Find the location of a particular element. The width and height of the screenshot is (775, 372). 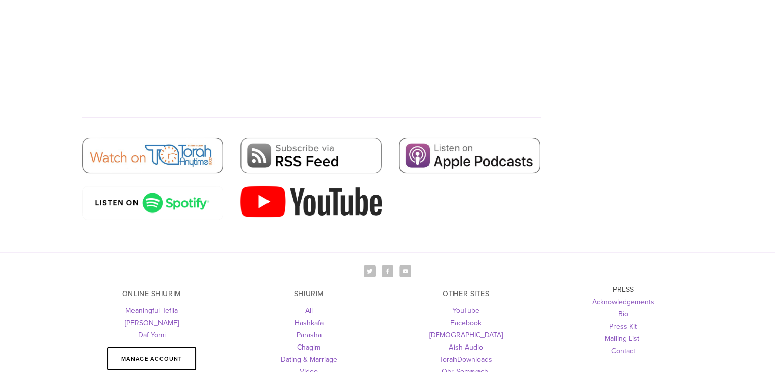

a: Press Kit is located at coordinates (623, 326).